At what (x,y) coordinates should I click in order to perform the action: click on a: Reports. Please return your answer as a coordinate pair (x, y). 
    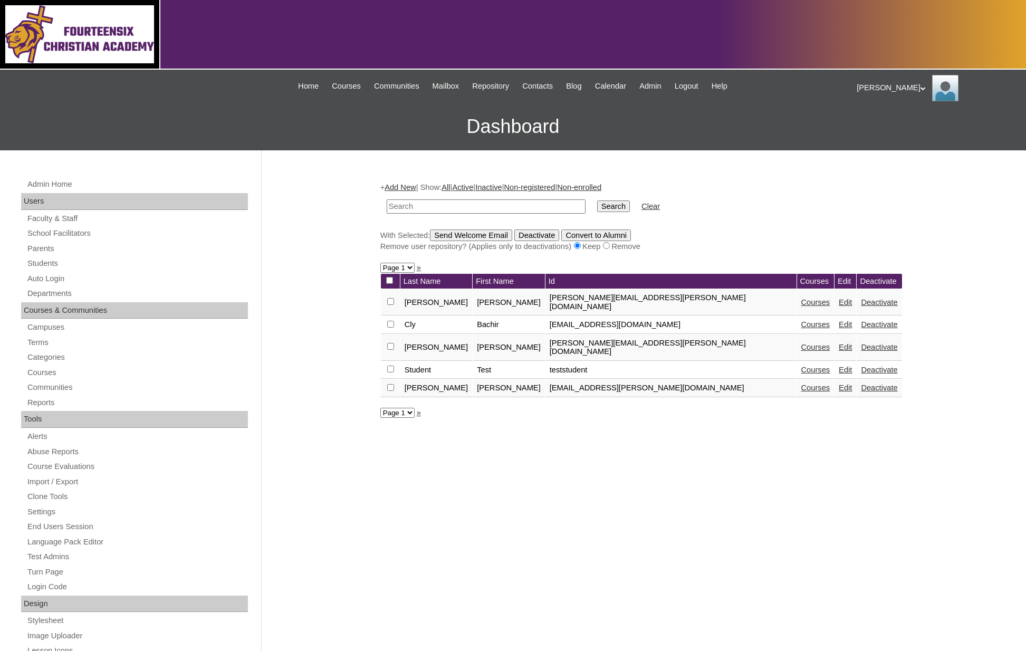
    Looking at the image, I should click on (137, 402).